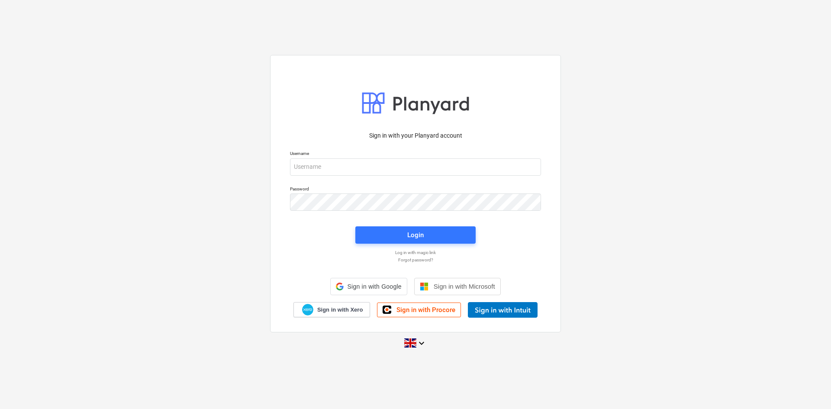 This screenshot has height=409, width=831. What do you see at coordinates (421, 343) in the screenshot?
I see `i: keyboard_arrow_down` at bounding box center [421, 343].